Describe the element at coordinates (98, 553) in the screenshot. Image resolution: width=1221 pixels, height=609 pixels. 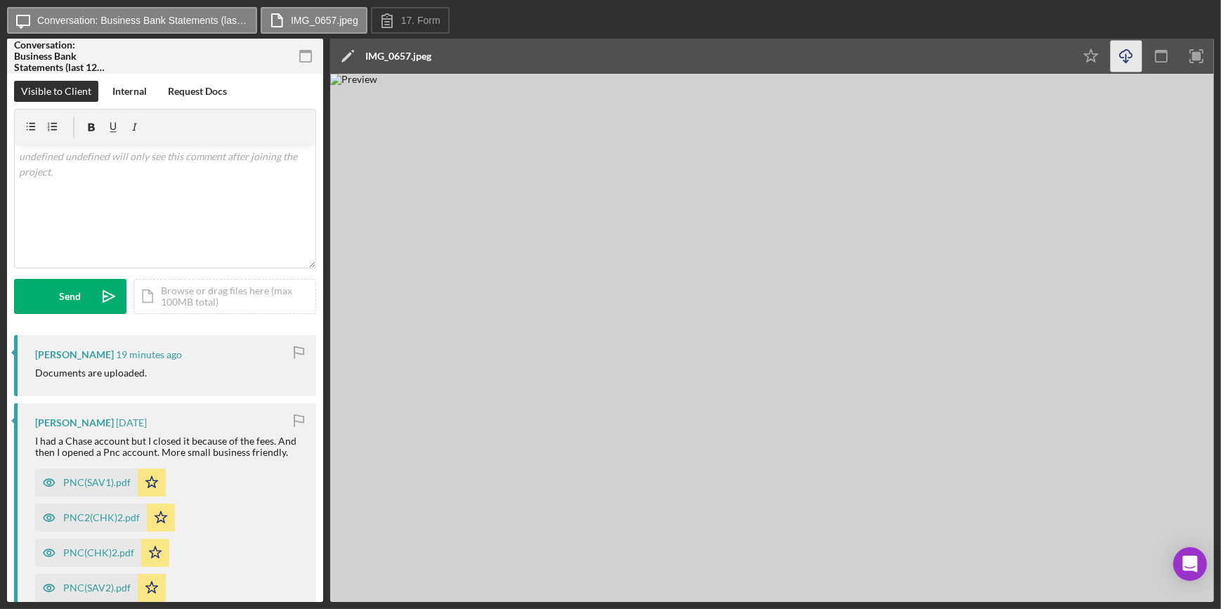
I see `div: PNC(CHK)2.pdf` at that location.